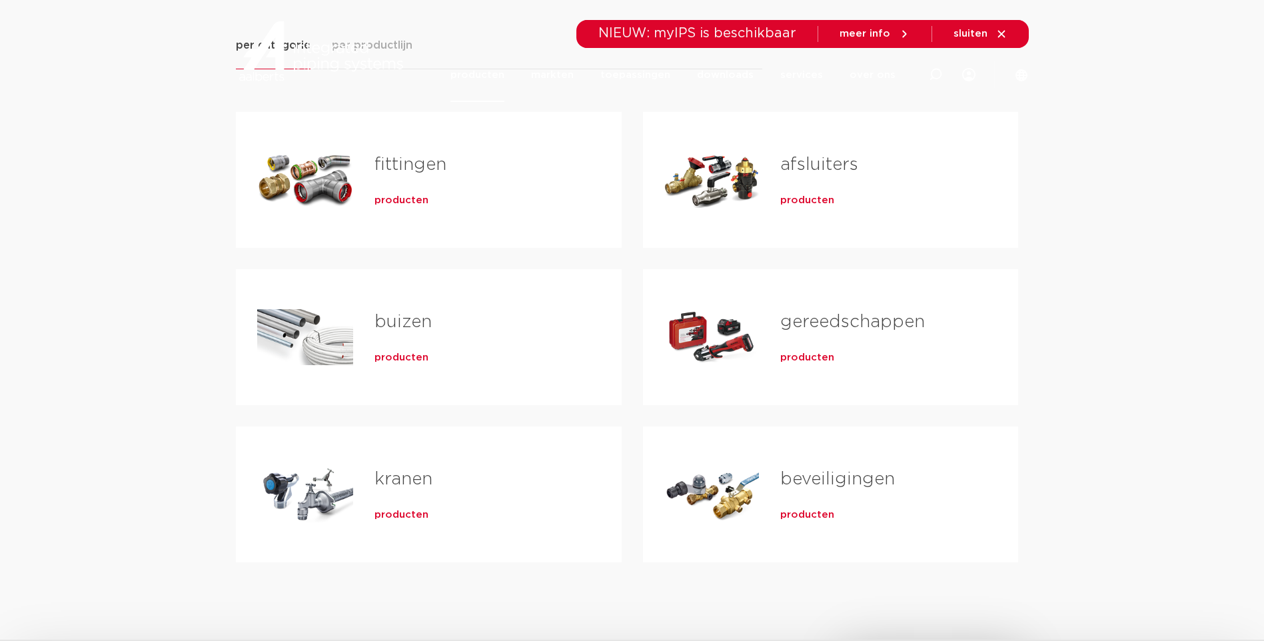  What do you see at coordinates (403, 322) in the screenshot?
I see `a: buizen` at bounding box center [403, 322].